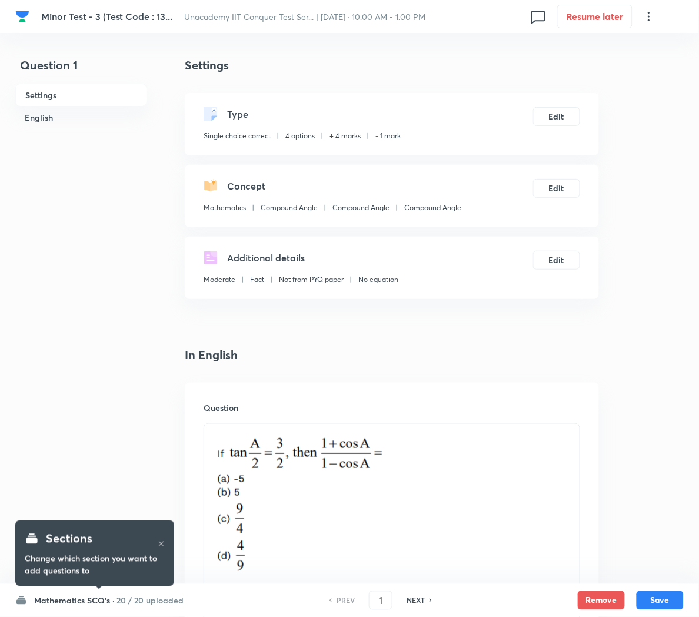 Image resolution: width=699 pixels, height=617 pixels. What do you see at coordinates (81, 70) in the screenshot?
I see `h4: Question 1` at bounding box center [81, 70].